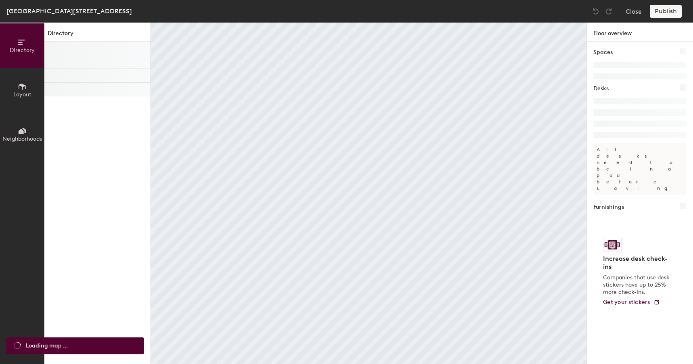  I want to click on a: Get your stickers, so click(631, 302).